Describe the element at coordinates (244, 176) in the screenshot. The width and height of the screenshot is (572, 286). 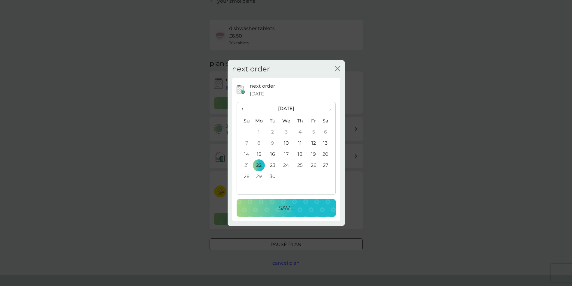
I see `td: 28` at that location.